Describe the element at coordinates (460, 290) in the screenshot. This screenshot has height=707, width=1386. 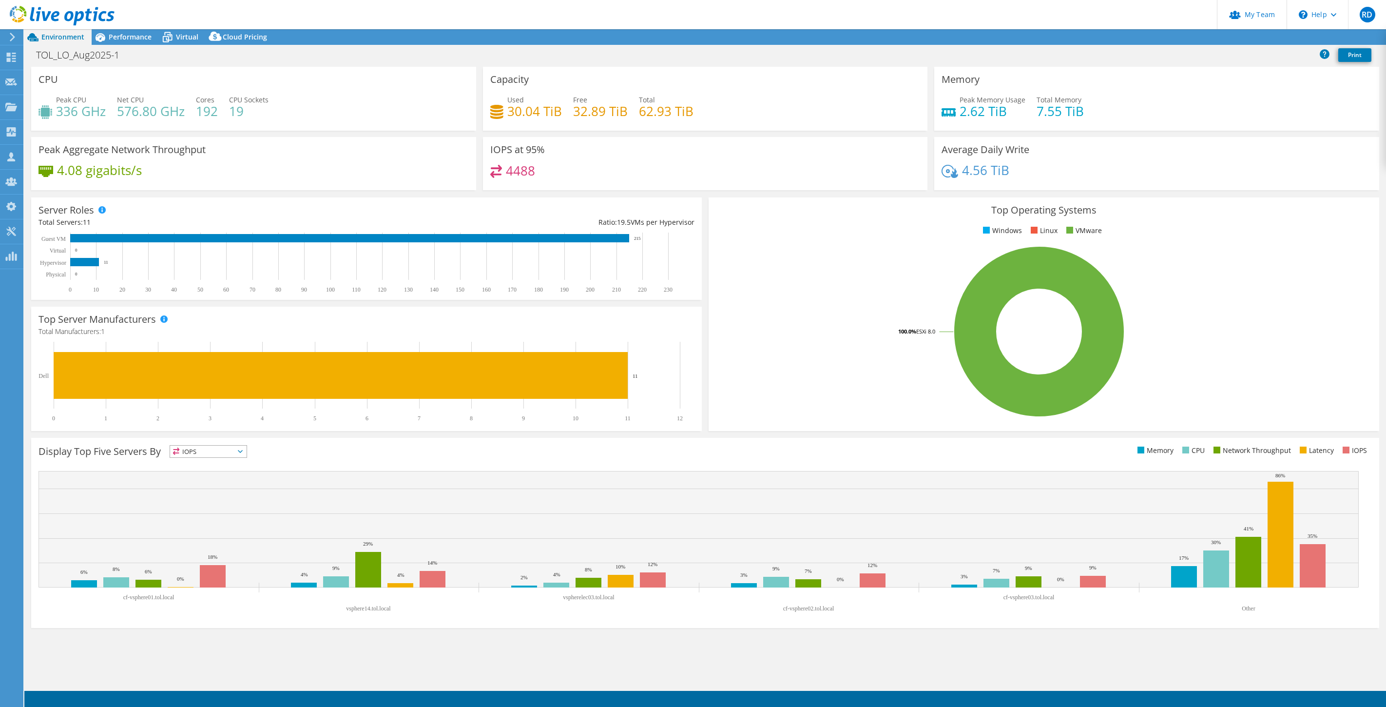
I see `text: 150` at that location.